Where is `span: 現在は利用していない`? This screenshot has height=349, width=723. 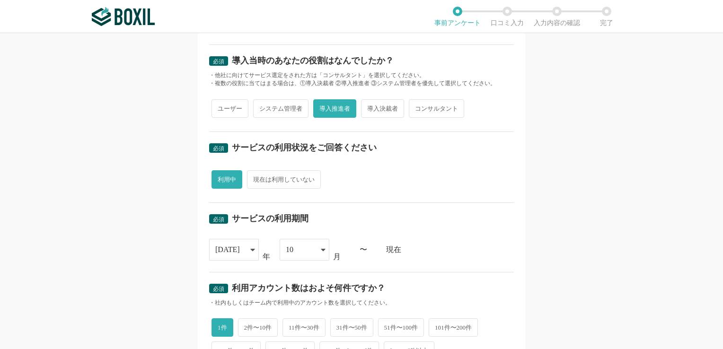
span: 現在は利用していない is located at coordinates (284, 179).